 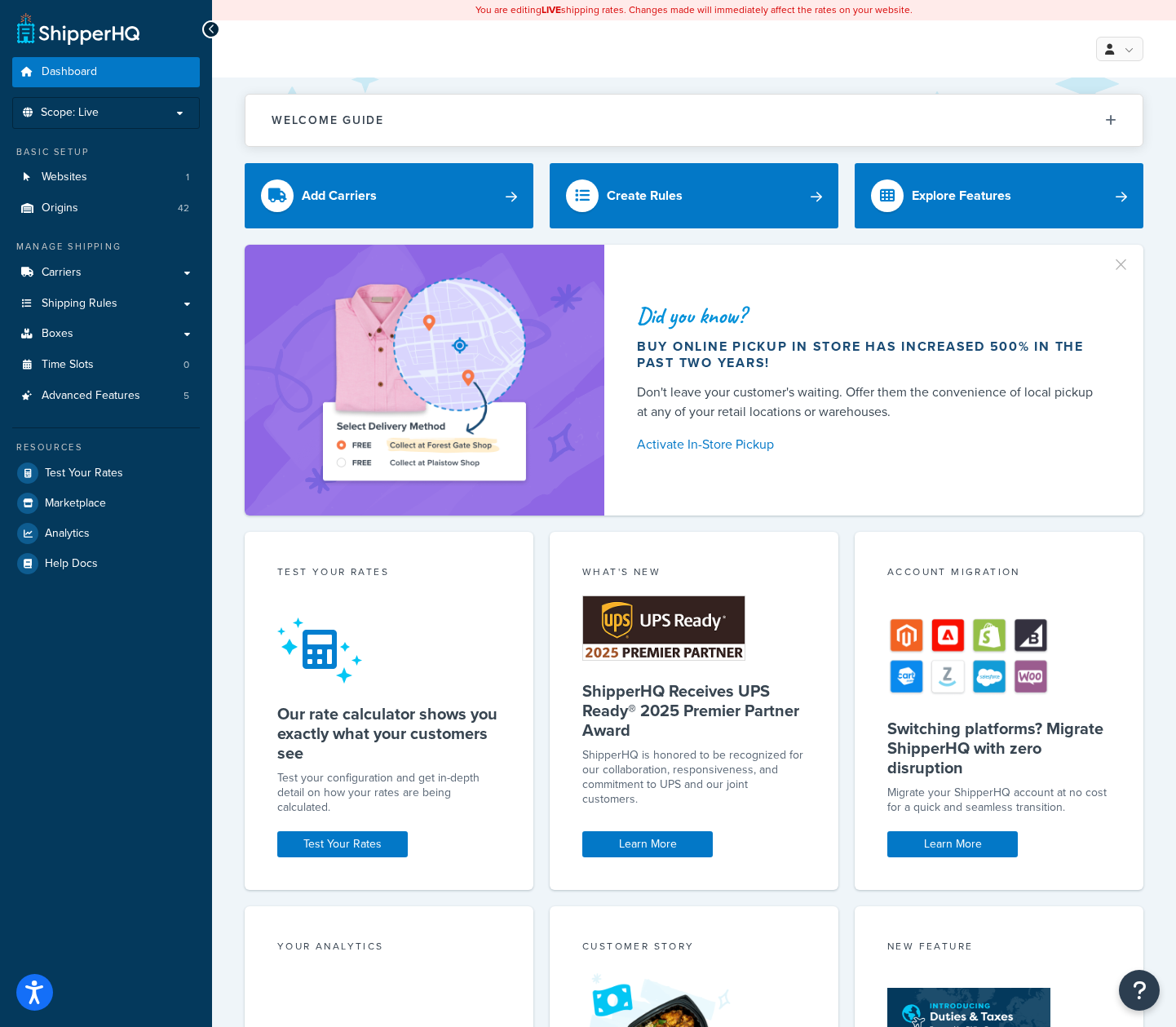 What do you see at coordinates (999, 947) in the screenshot?
I see `div: New Feature` at bounding box center [999, 947].